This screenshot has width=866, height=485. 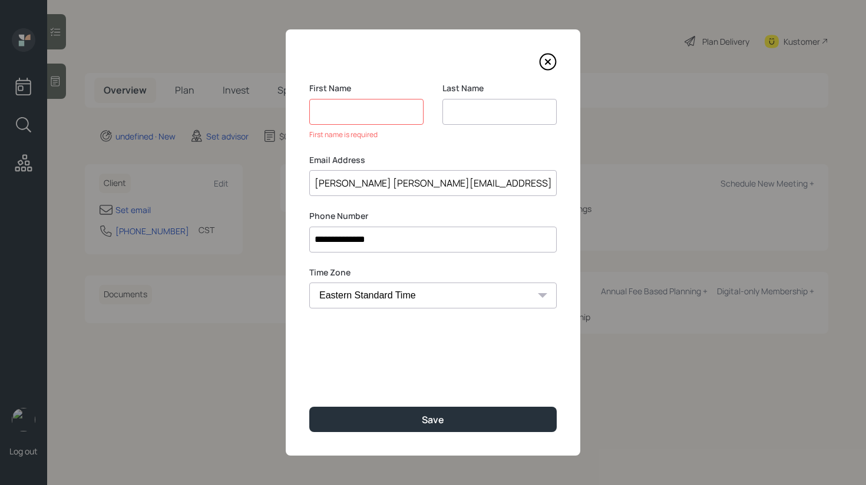 What do you see at coordinates (433, 420) in the screenshot?
I see `div: Save` at bounding box center [433, 420].